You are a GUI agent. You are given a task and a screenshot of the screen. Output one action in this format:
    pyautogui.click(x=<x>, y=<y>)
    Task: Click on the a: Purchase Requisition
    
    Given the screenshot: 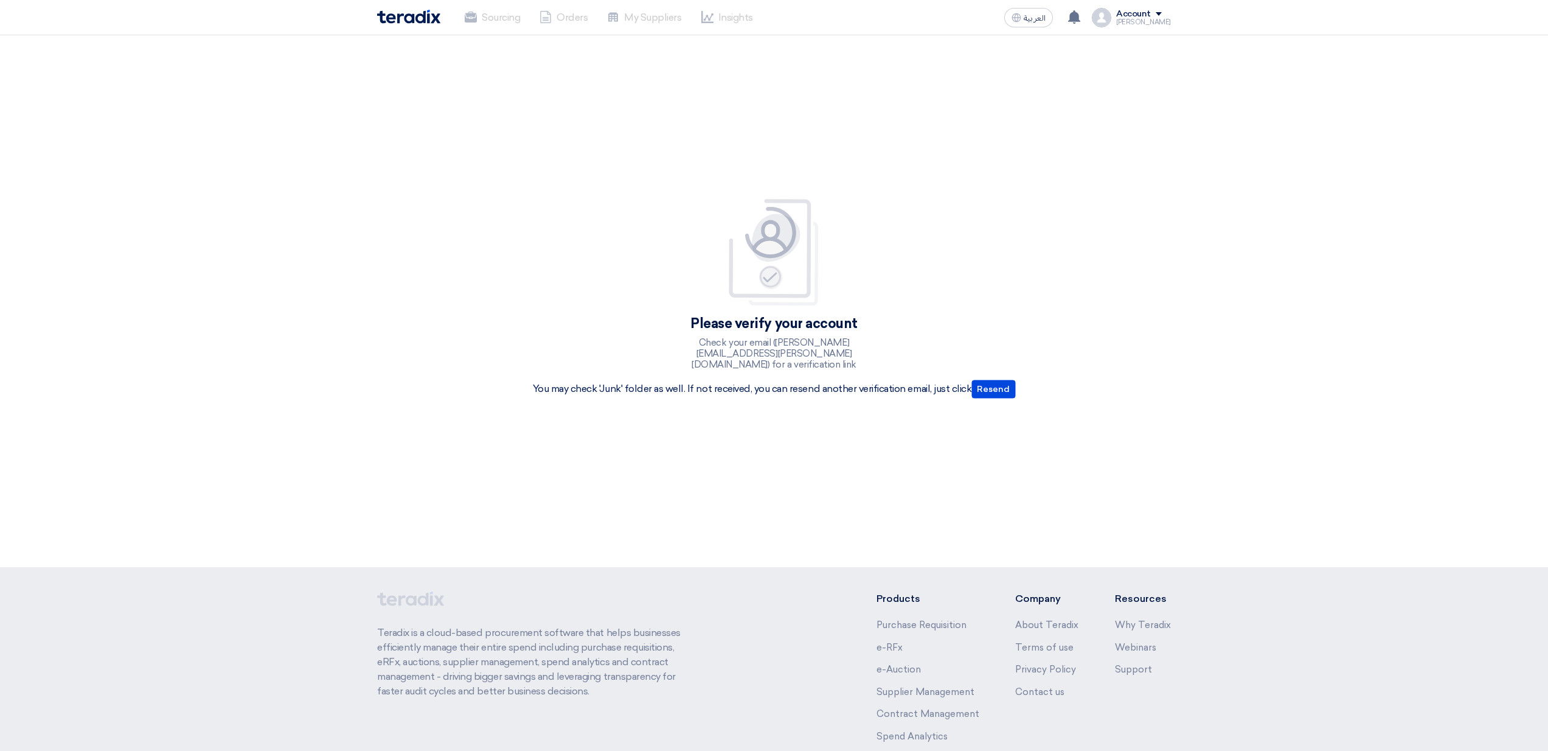 What is the action you would take?
    pyautogui.click(x=922, y=625)
    